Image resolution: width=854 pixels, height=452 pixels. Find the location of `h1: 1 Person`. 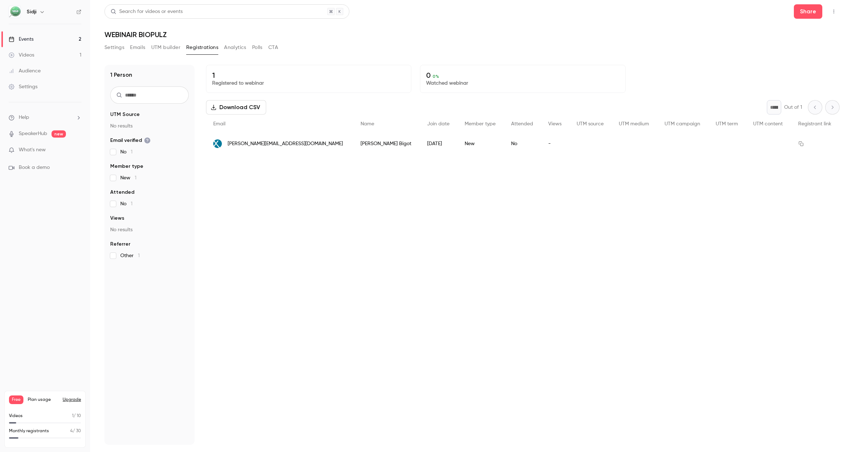

h1: 1 Person is located at coordinates (121, 75).